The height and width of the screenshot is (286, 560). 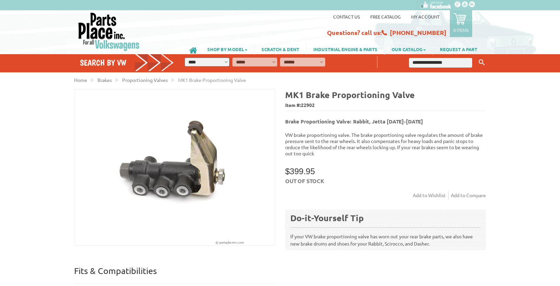 I want to click on span: $399.95, so click(x=300, y=171).